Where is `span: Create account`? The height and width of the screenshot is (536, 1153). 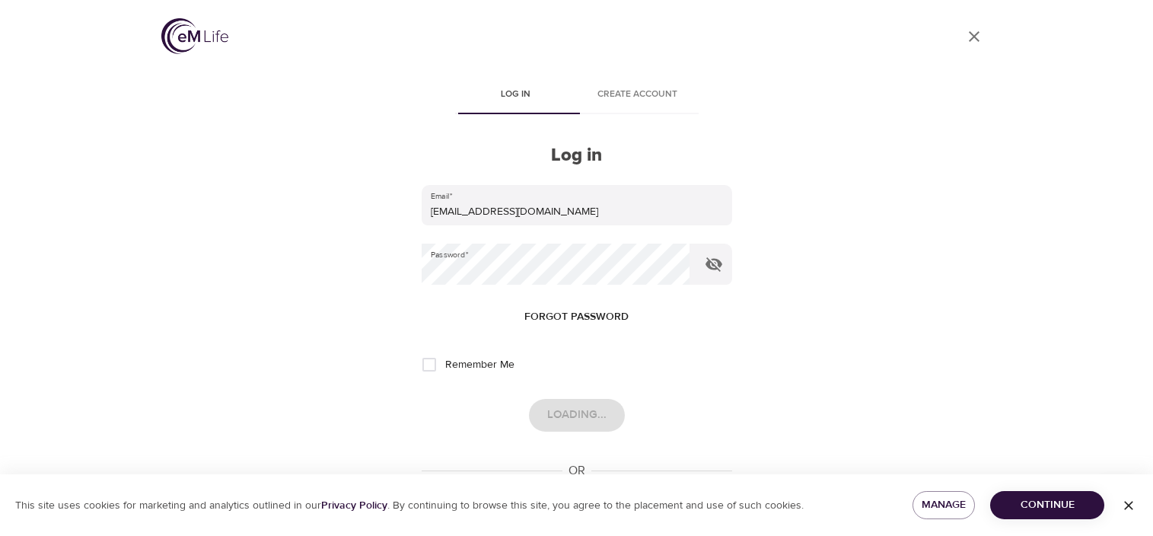
span: Create account is located at coordinates (638, 94).